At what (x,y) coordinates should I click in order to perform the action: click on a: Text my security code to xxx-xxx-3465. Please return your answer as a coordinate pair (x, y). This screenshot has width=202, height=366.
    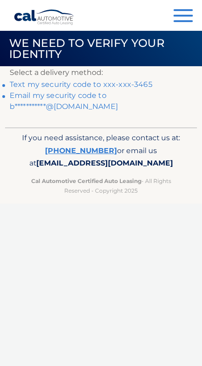
    Looking at the image, I should click on (81, 84).